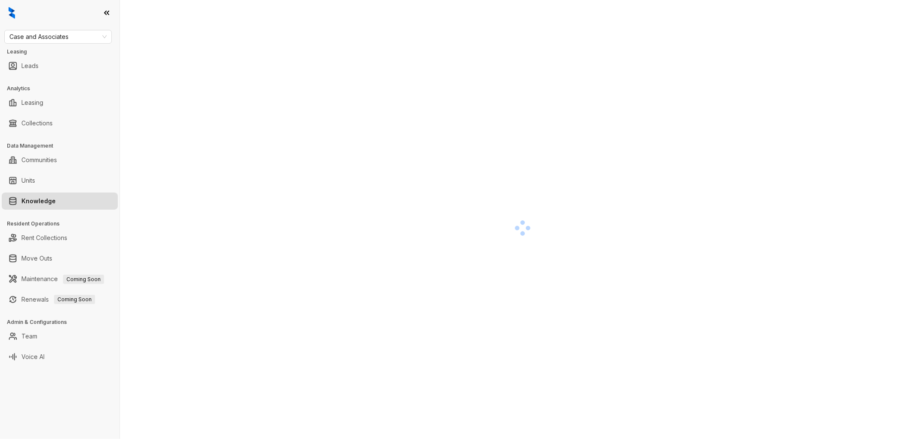 Image resolution: width=910 pixels, height=439 pixels. Describe the element at coordinates (29, 337) in the screenshot. I see `a: Team` at that location.